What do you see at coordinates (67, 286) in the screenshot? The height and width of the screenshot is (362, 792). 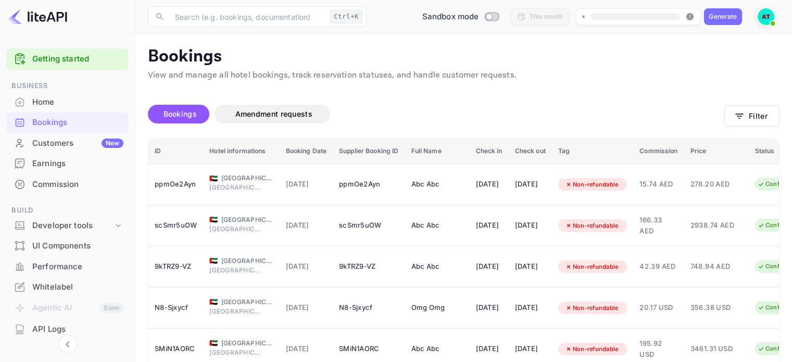 I see `a: Whitelabel` at bounding box center [67, 286].